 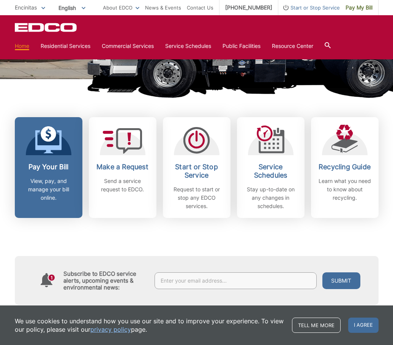 I want to click on a: Pay Your Bill View, pay, and manage your bill online., so click(x=49, y=167).